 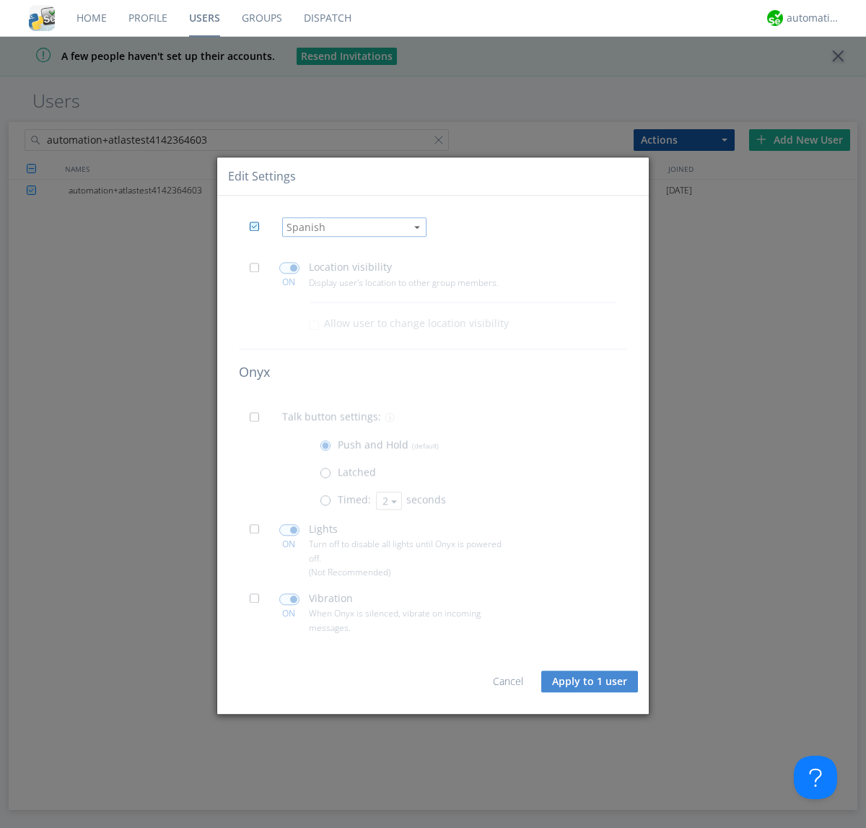 What do you see at coordinates (42, 18) in the screenshot?
I see `img: cddb5a64eb264b2086981ab96f4c1ba7` at bounding box center [42, 18].